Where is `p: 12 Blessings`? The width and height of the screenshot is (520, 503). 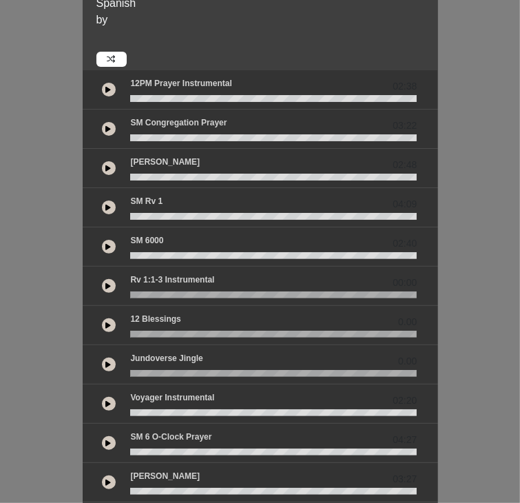
p: 12 Blessings is located at coordinates (155, 319).